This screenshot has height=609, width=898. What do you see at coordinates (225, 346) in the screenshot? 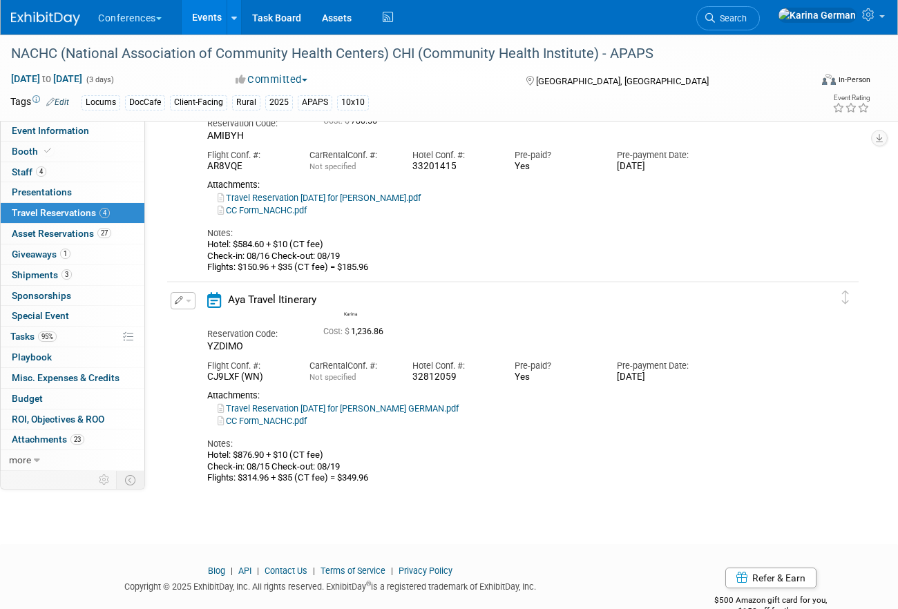
I see `span: YZDIMO` at bounding box center [225, 346].